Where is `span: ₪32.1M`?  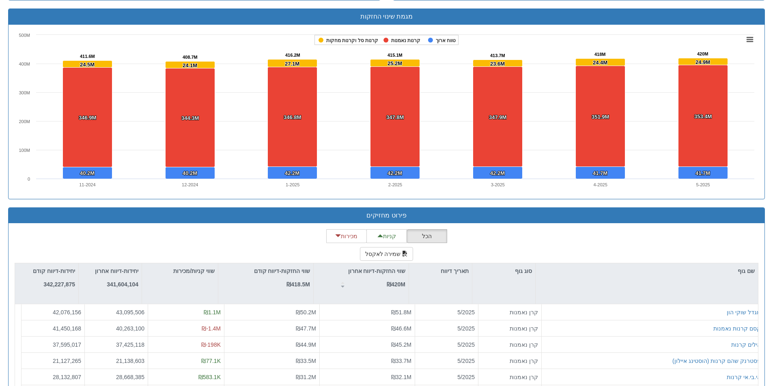 span: ₪32.1M is located at coordinates (401, 378).